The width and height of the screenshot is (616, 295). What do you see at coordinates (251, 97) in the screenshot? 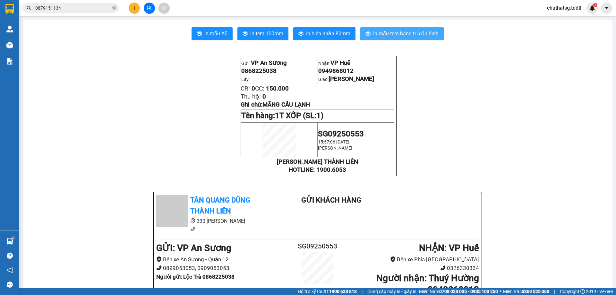
I see `span: Thu hộ:` at bounding box center [251, 97].